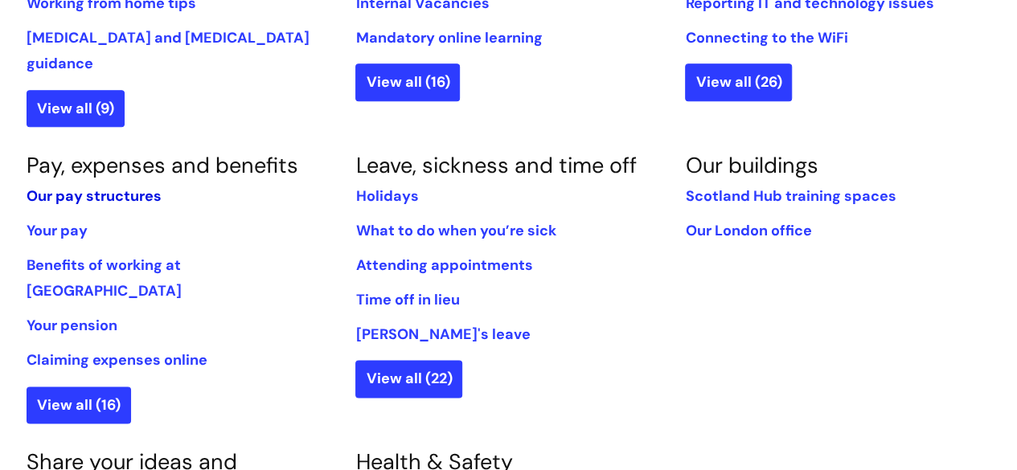  What do you see at coordinates (162, 165) in the screenshot?
I see `a: Pay, expenses and benefits` at bounding box center [162, 165].